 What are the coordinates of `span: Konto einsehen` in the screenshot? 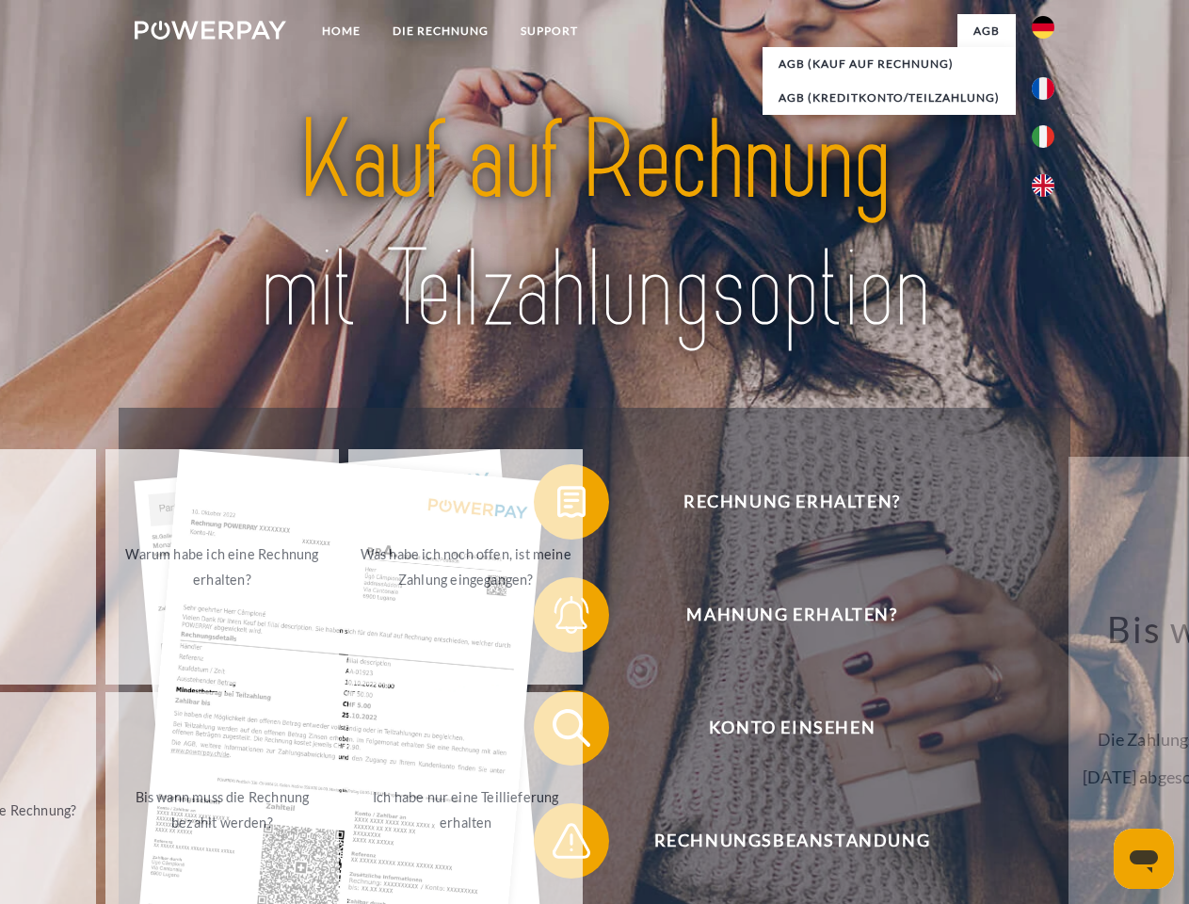 It's located at (792, 728).